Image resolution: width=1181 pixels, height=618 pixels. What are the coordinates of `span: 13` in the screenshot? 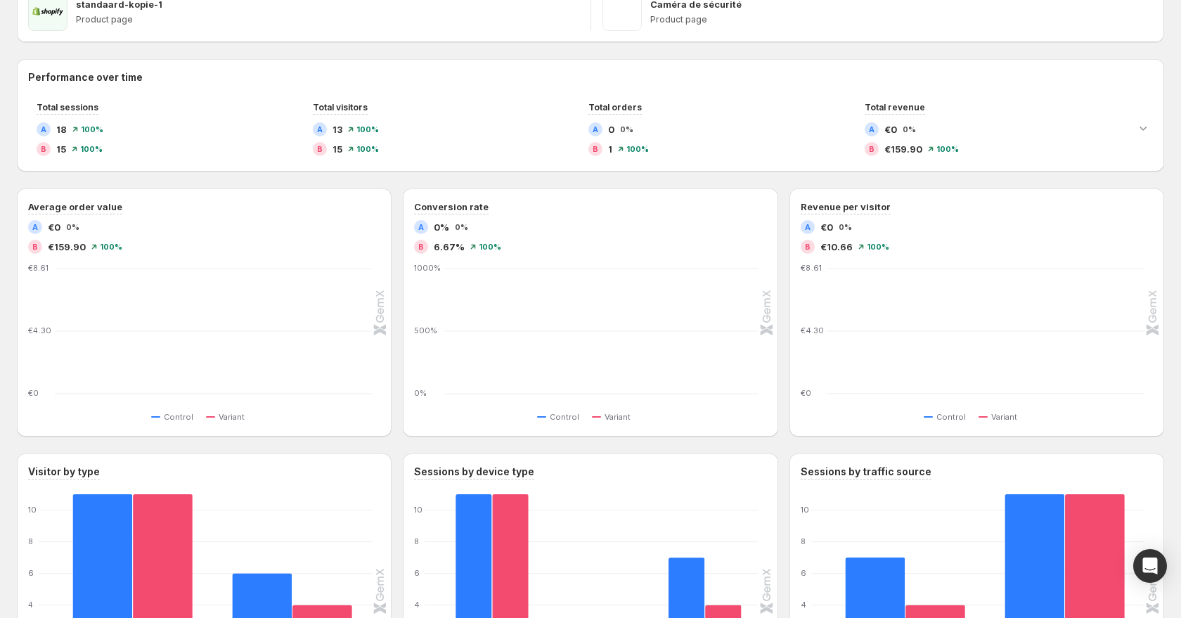 It's located at (338, 129).